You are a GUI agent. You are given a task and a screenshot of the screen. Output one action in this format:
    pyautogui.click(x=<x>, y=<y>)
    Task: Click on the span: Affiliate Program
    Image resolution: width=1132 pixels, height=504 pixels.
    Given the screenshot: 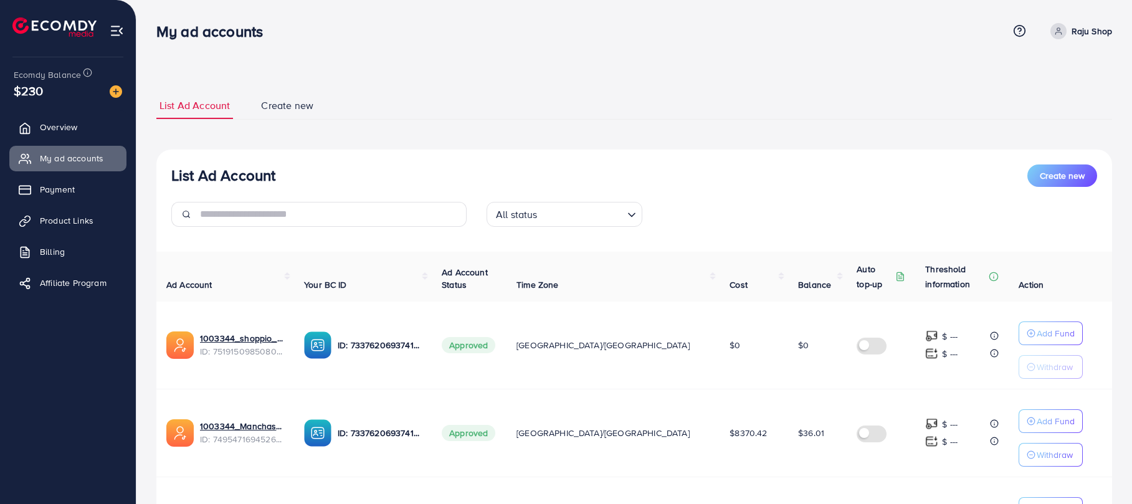 What is the action you would take?
    pyautogui.click(x=73, y=283)
    